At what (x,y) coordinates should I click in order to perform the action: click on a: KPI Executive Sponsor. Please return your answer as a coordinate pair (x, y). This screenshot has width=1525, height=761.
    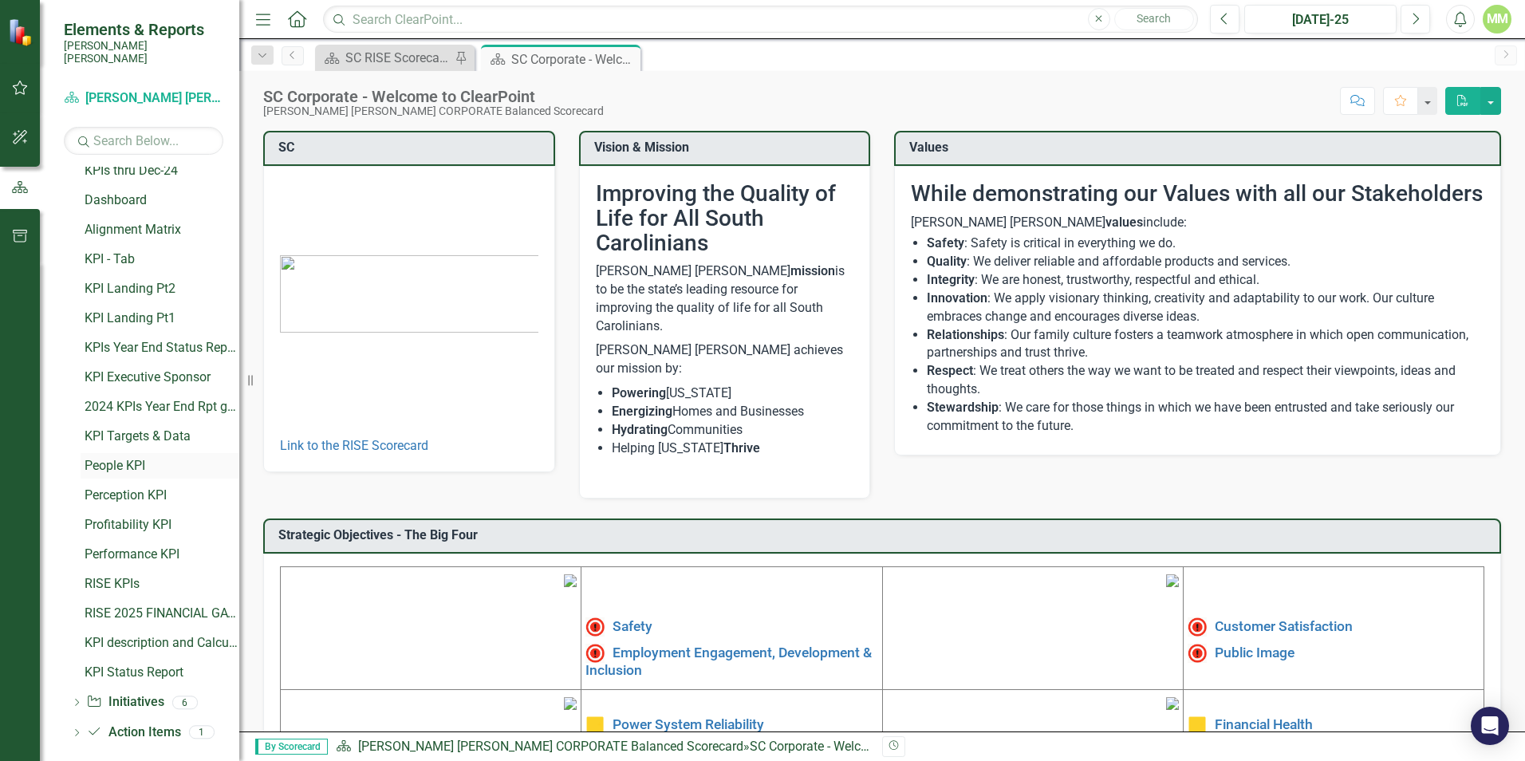
    Looking at the image, I should click on (160, 377).